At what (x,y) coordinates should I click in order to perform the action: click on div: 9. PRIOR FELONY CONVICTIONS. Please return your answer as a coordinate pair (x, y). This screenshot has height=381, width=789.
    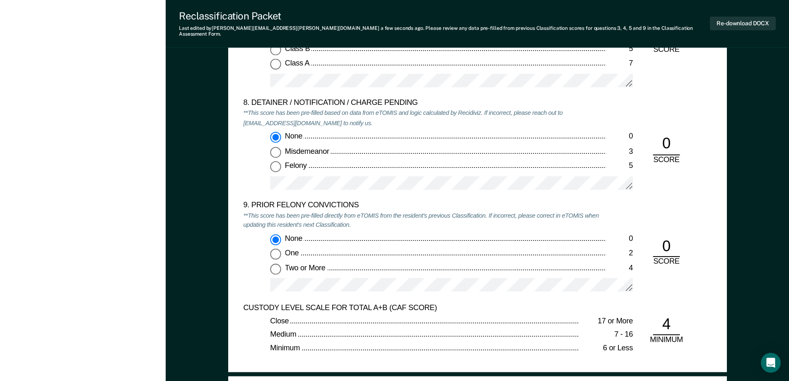
    Looking at the image, I should click on (424, 205).